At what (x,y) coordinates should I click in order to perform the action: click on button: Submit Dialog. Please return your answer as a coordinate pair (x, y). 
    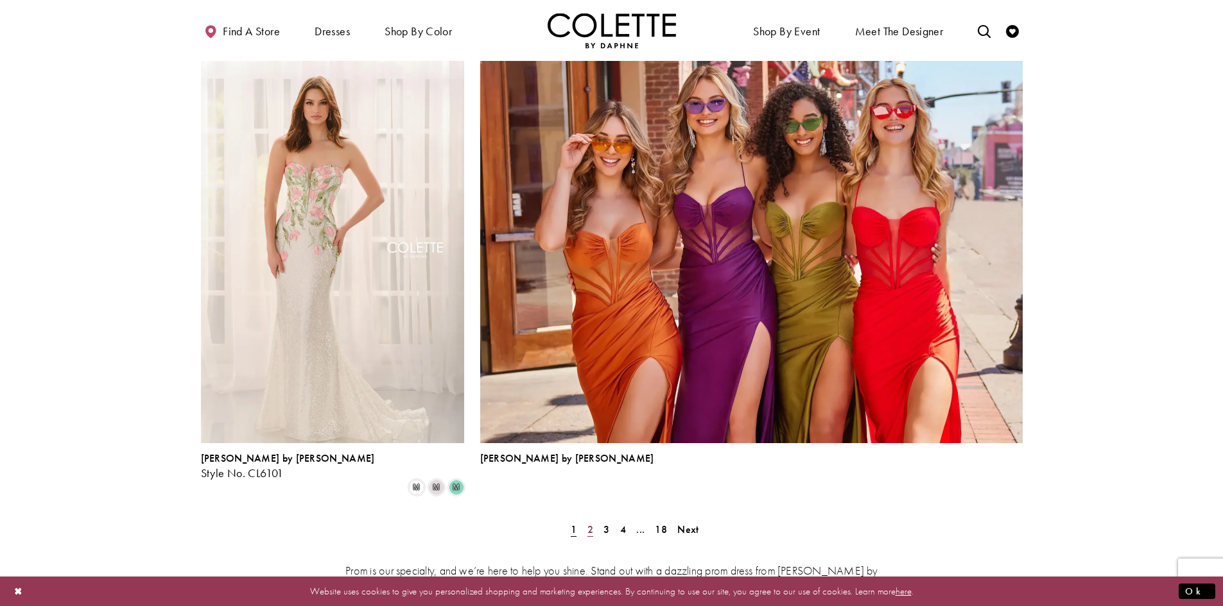
    Looking at the image, I should click on (1196, 591).